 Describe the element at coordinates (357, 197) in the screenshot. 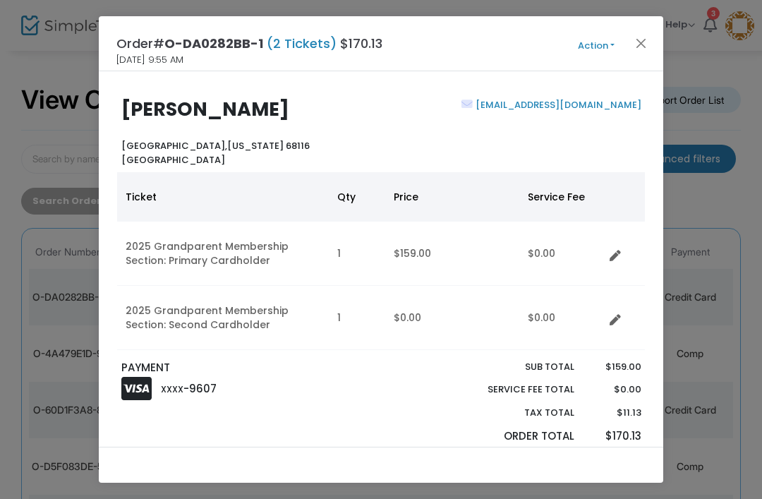

I see `th: Qty` at that location.